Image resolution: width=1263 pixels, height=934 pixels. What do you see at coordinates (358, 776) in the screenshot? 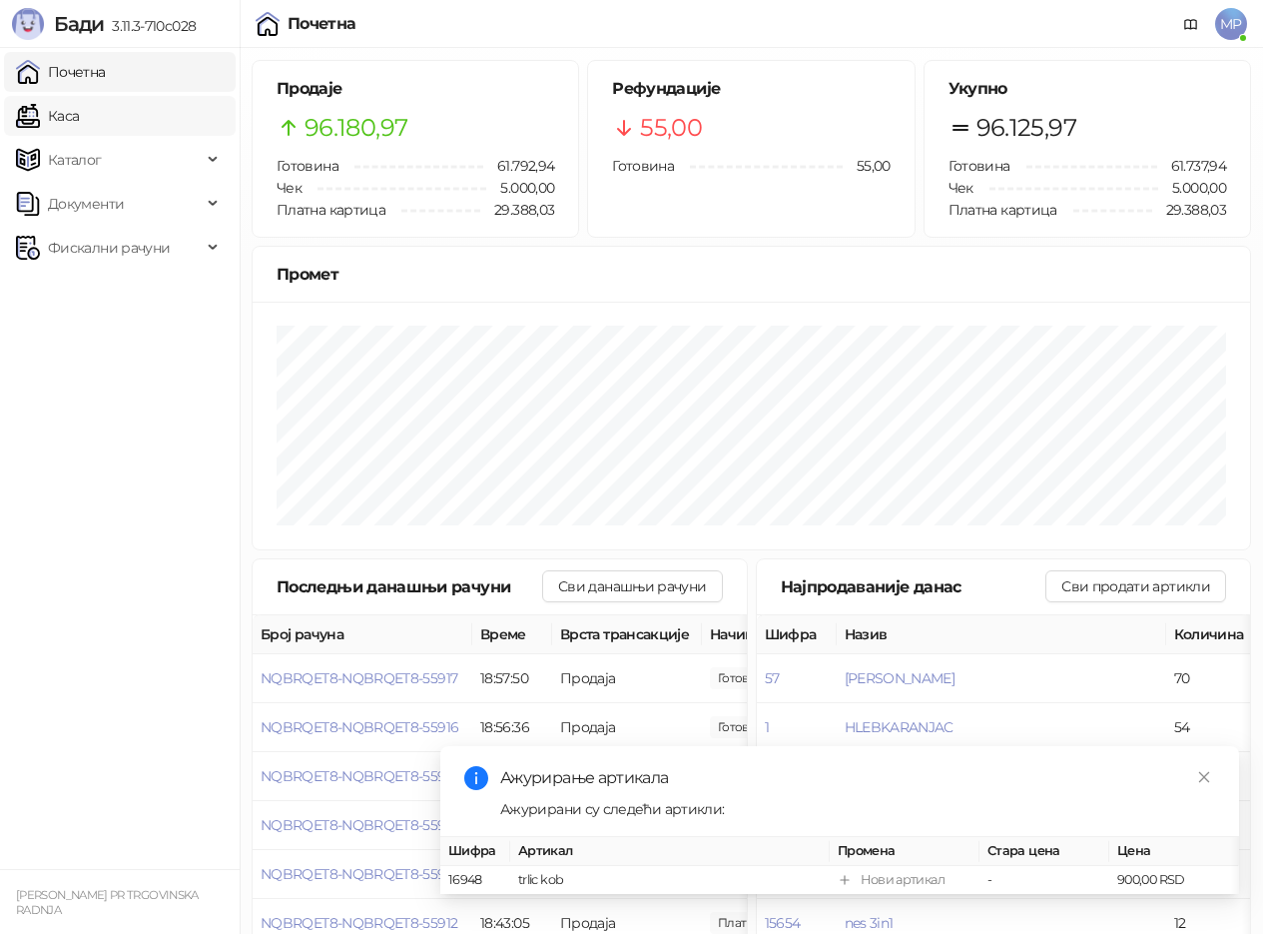
I see `span: NQBRQET8-NQBRQET8-55915` at bounding box center [358, 776].